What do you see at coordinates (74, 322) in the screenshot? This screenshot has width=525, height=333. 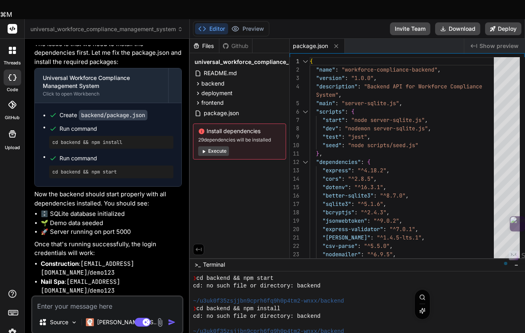 I see `img: Pick Models` at bounding box center [74, 322].